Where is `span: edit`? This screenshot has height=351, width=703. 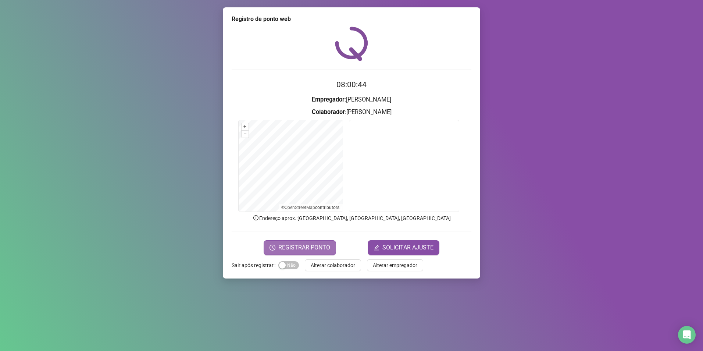 span: edit is located at coordinates (377, 247).